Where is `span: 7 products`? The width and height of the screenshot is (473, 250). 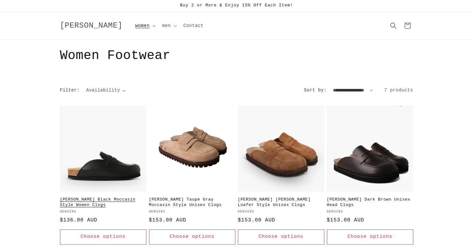
span: 7 products is located at coordinates (398, 90).